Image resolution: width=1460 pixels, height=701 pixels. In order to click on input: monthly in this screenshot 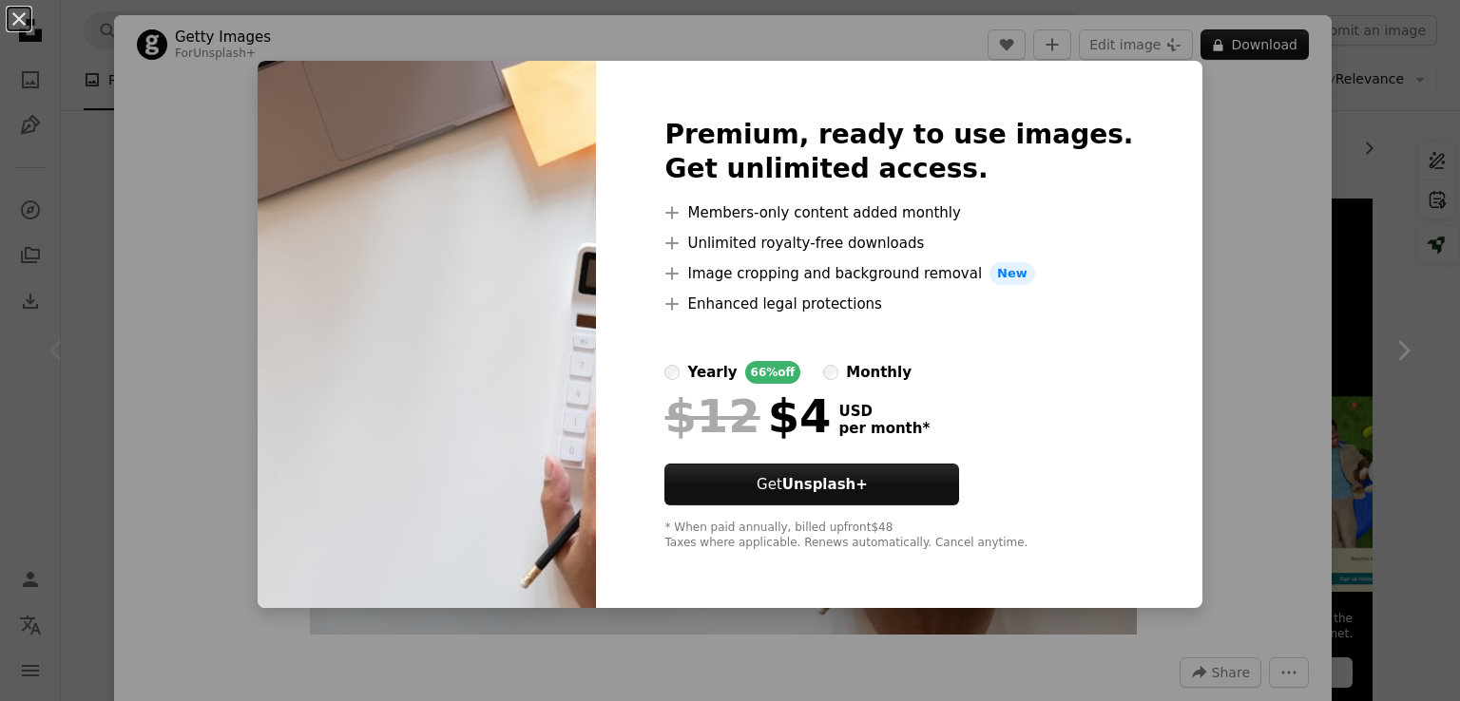, I will do `click(831, 373)`.